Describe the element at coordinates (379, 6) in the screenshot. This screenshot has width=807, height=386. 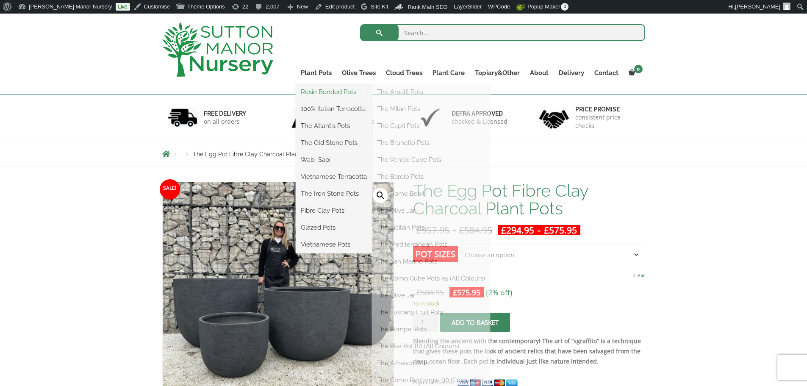
I see `span: Site Kit` at that location.